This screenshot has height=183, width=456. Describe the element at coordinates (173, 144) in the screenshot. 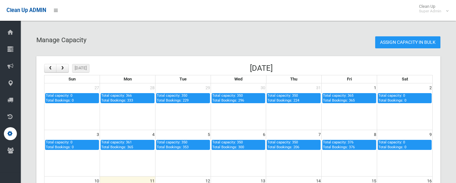

I see `span: Total capacity: 350 Total Bookings: 353` at that location.